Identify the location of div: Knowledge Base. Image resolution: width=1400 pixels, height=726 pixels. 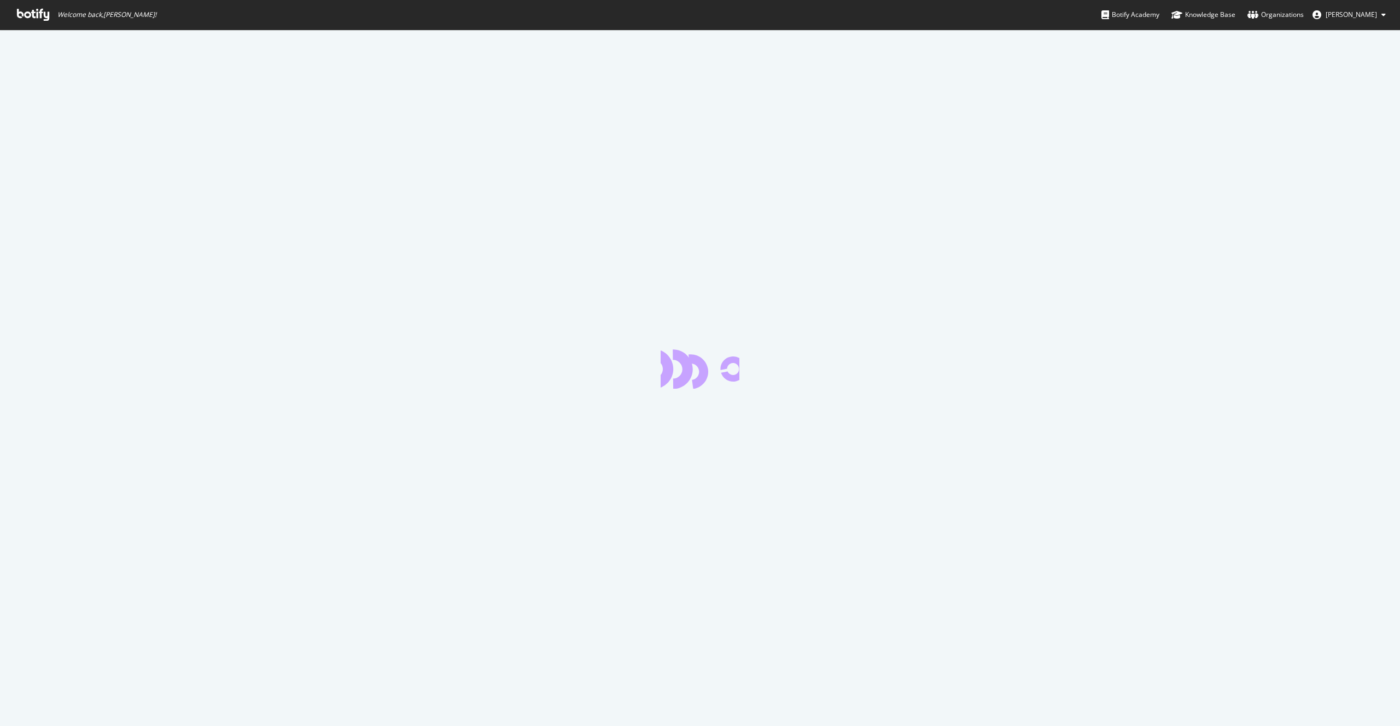
(1203, 15).